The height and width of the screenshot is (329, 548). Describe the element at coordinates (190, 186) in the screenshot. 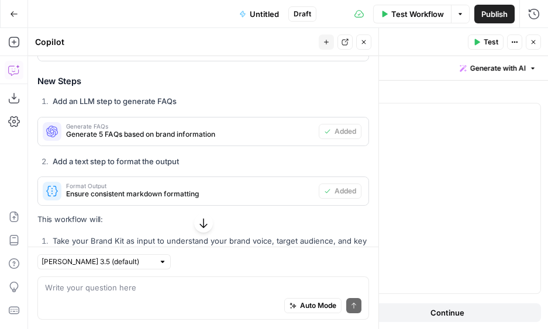

I see `span: Format Output` at that location.